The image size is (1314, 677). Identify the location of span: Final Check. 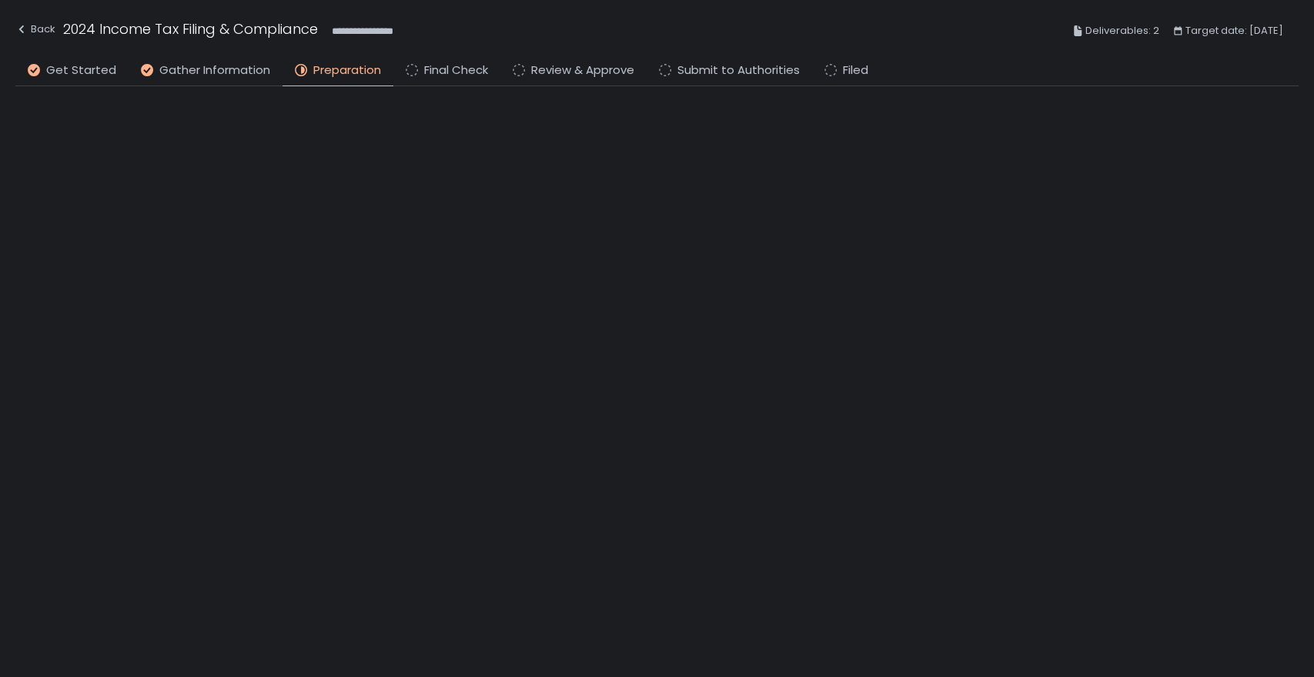
(456, 70).